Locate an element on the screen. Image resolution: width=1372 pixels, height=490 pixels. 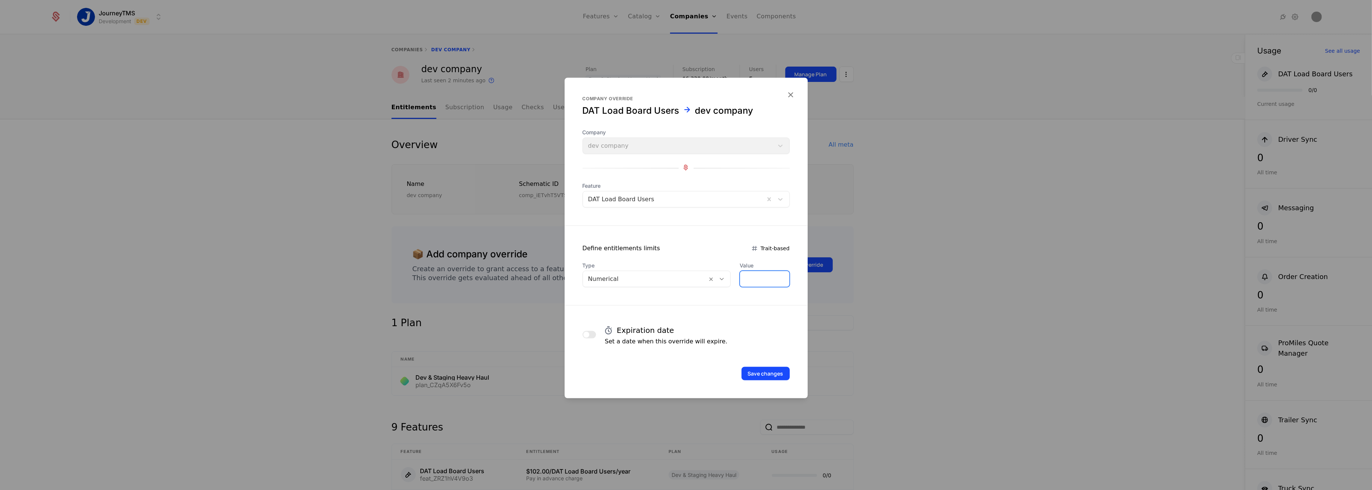
h4: Expiration date is located at coordinates (645, 330).